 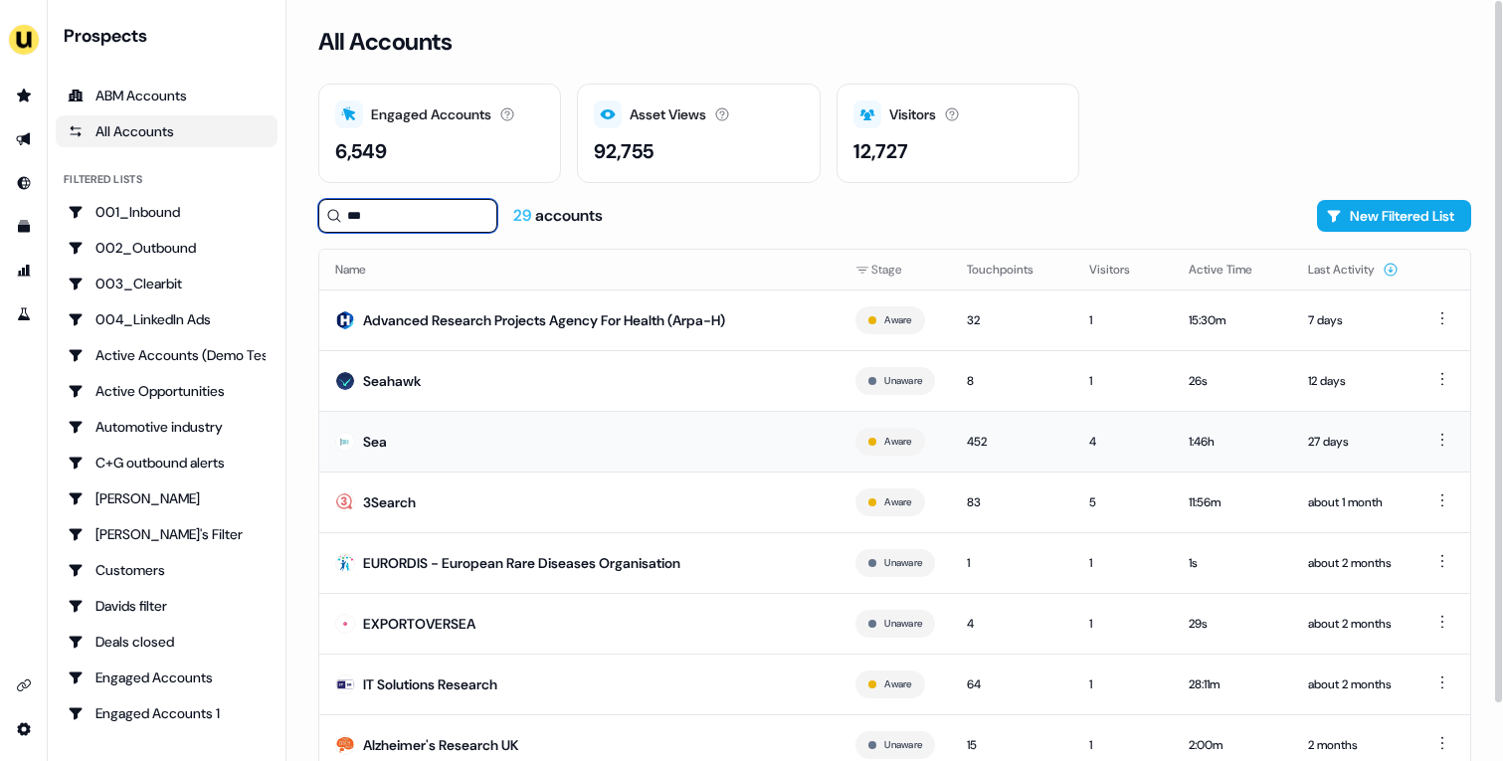 What do you see at coordinates (558, 216) in the screenshot?
I see `div: accounts` at bounding box center [558, 216].